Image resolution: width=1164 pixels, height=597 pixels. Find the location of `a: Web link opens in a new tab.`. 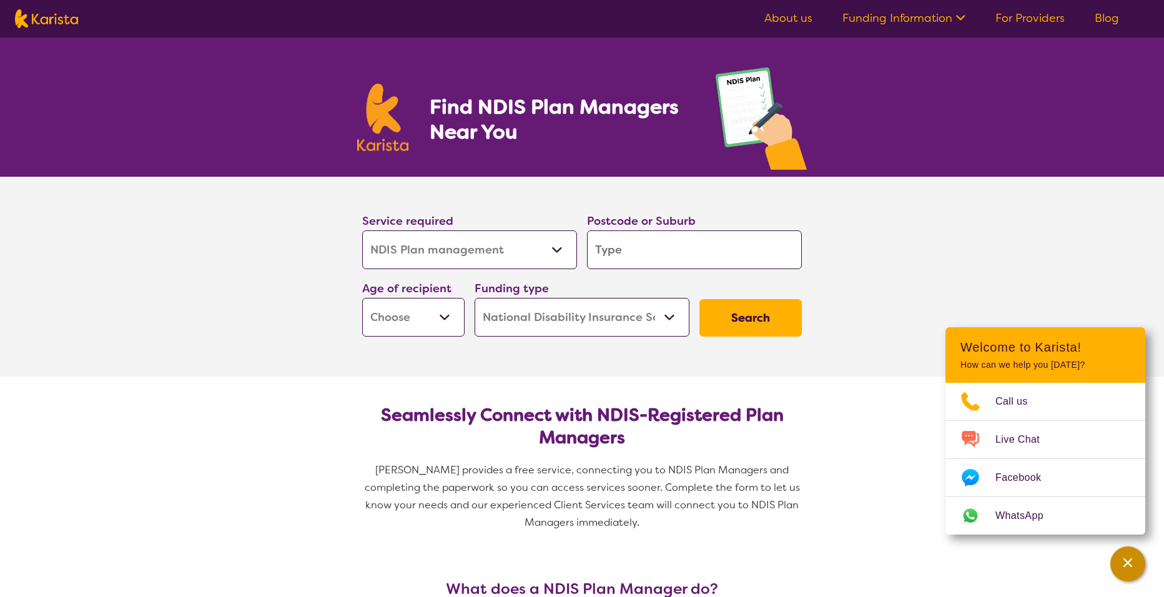

a: Web link opens in a new tab. is located at coordinates (1046, 516).